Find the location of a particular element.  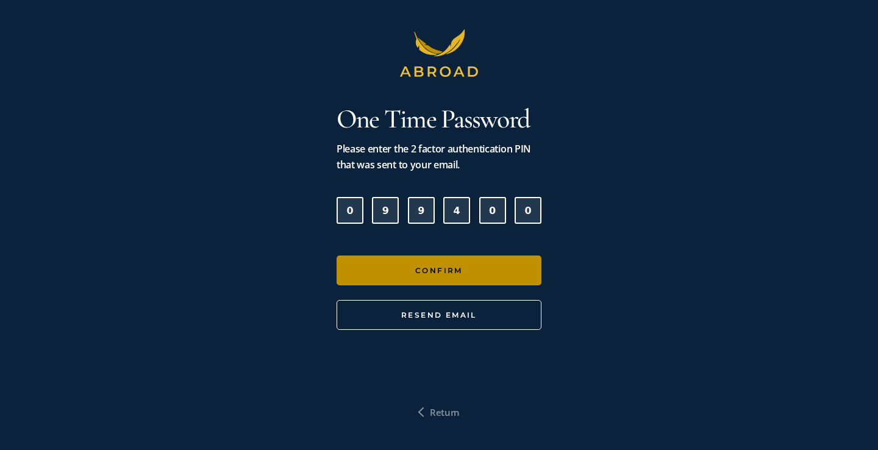

input: Digit 3 is located at coordinates (421, 210).